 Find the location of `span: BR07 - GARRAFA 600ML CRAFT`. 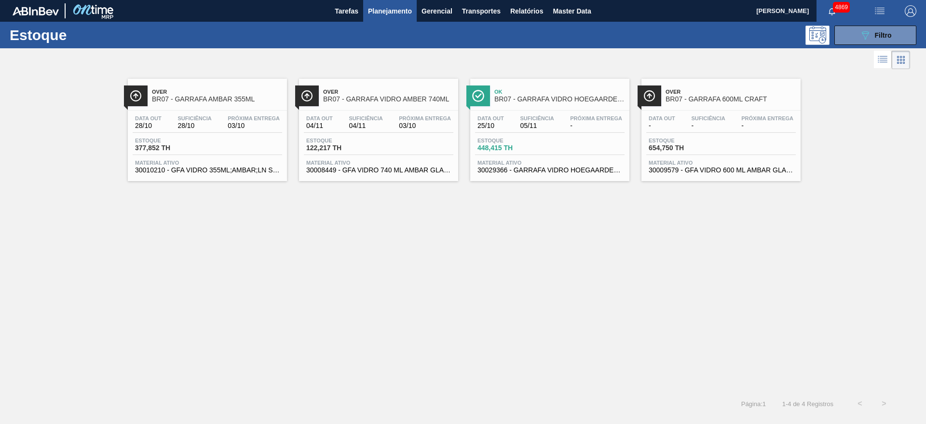

span: BR07 - GARRAFA 600ML CRAFT is located at coordinates (731, 99).